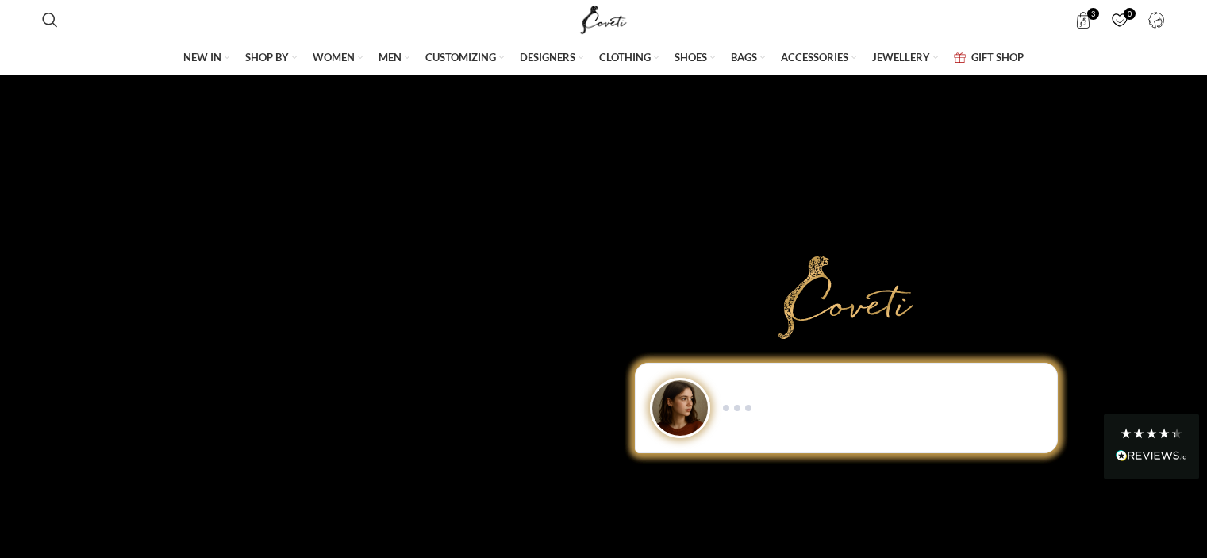 This screenshot has width=1207, height=558. Describe the element at coordinates (1092, 13) in the screenshot. I see `span: 3` at that location.